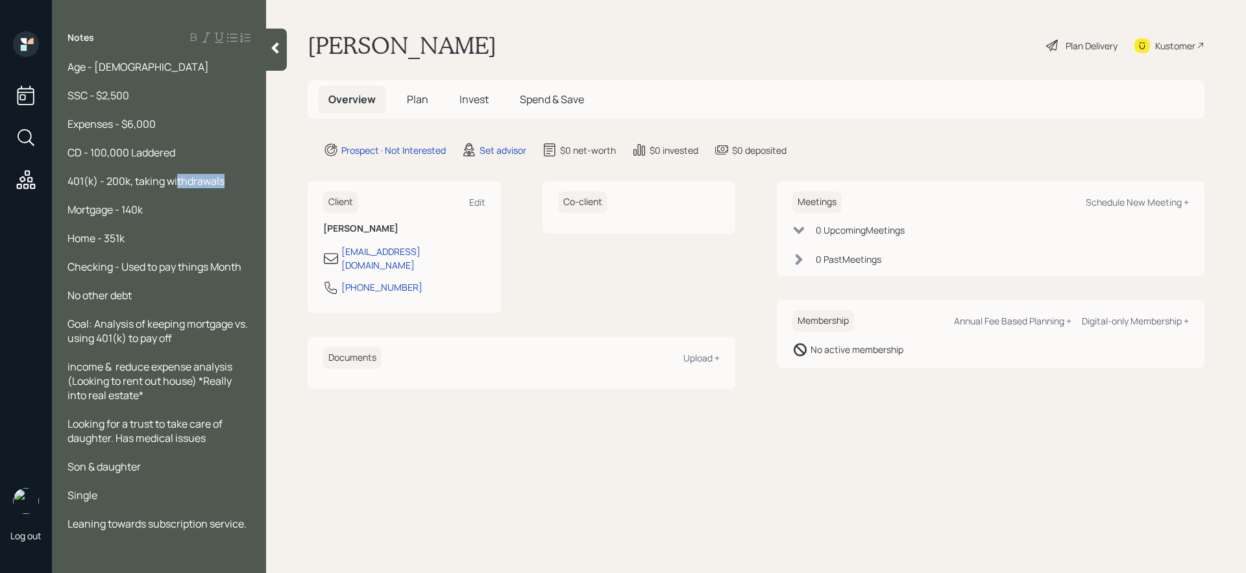  What do you see at coordinates (552, 99) in the screenshot?
I see `span: Spend & Save` at bounding box center [552, 99].